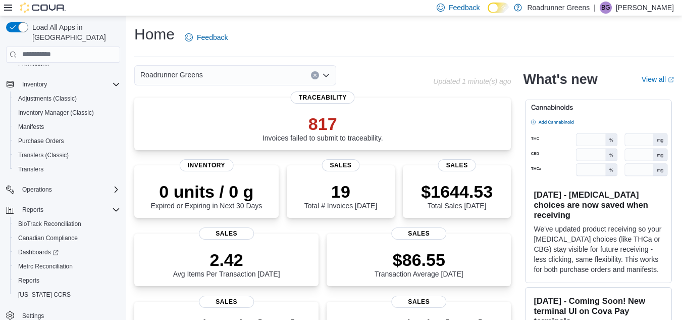 This screenshot has width=682, height=320. I want to click on a: Promotions, so click(33, 64).